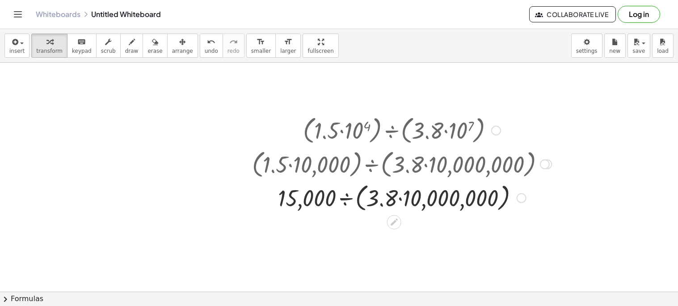 The image size is (678, 306). Describe the element at coordinates (155, 46) in the screenshot. I see `button: erase` at that location.